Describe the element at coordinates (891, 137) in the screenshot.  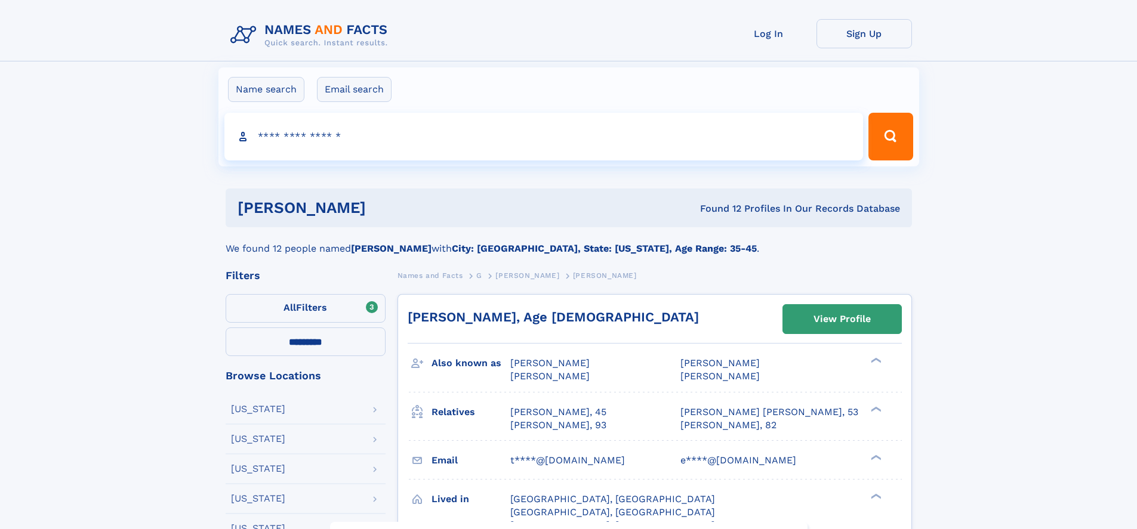
I see `button: Search Button` at that location.